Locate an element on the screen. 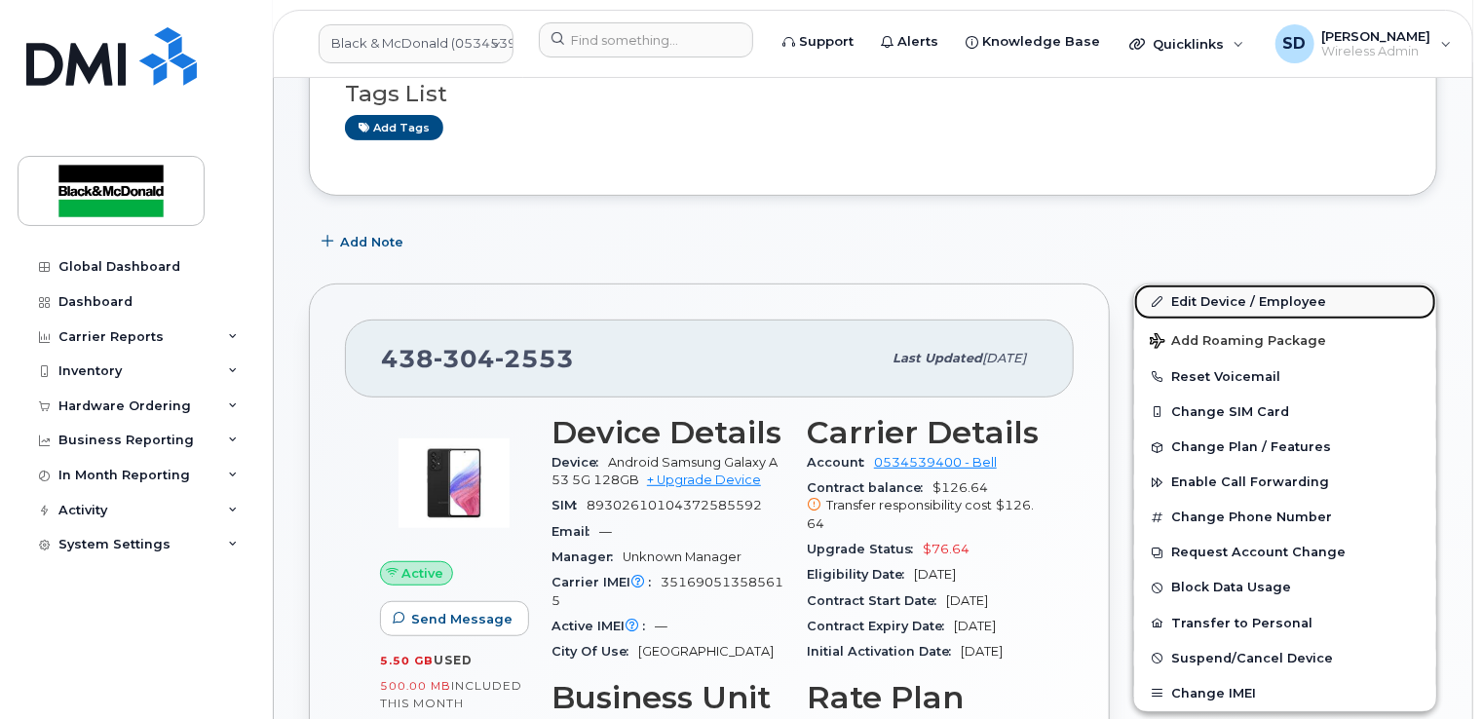  span: Alerts is located at coordinates (918, 42).